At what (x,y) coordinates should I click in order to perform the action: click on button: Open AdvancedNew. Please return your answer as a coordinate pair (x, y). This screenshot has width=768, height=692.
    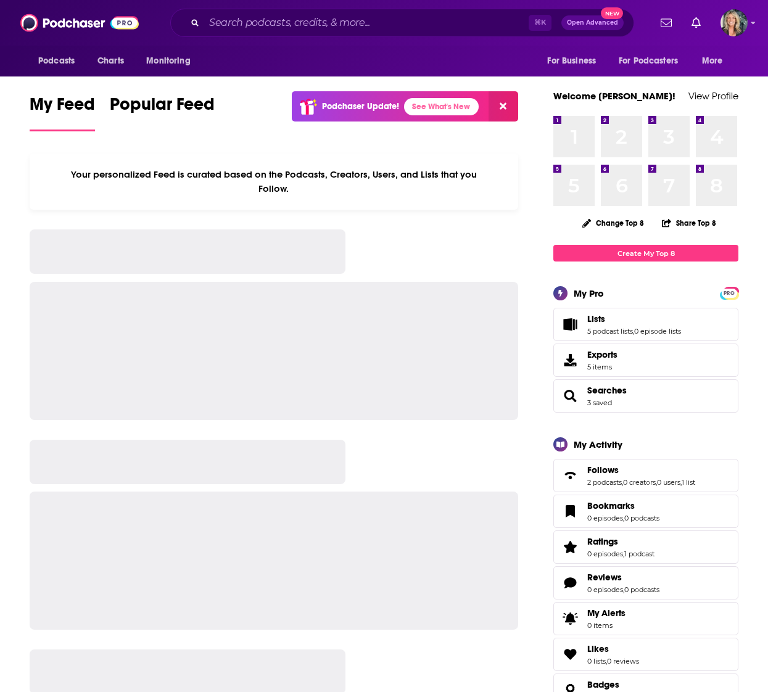
    Looking at the image, I should click on (592, 23).